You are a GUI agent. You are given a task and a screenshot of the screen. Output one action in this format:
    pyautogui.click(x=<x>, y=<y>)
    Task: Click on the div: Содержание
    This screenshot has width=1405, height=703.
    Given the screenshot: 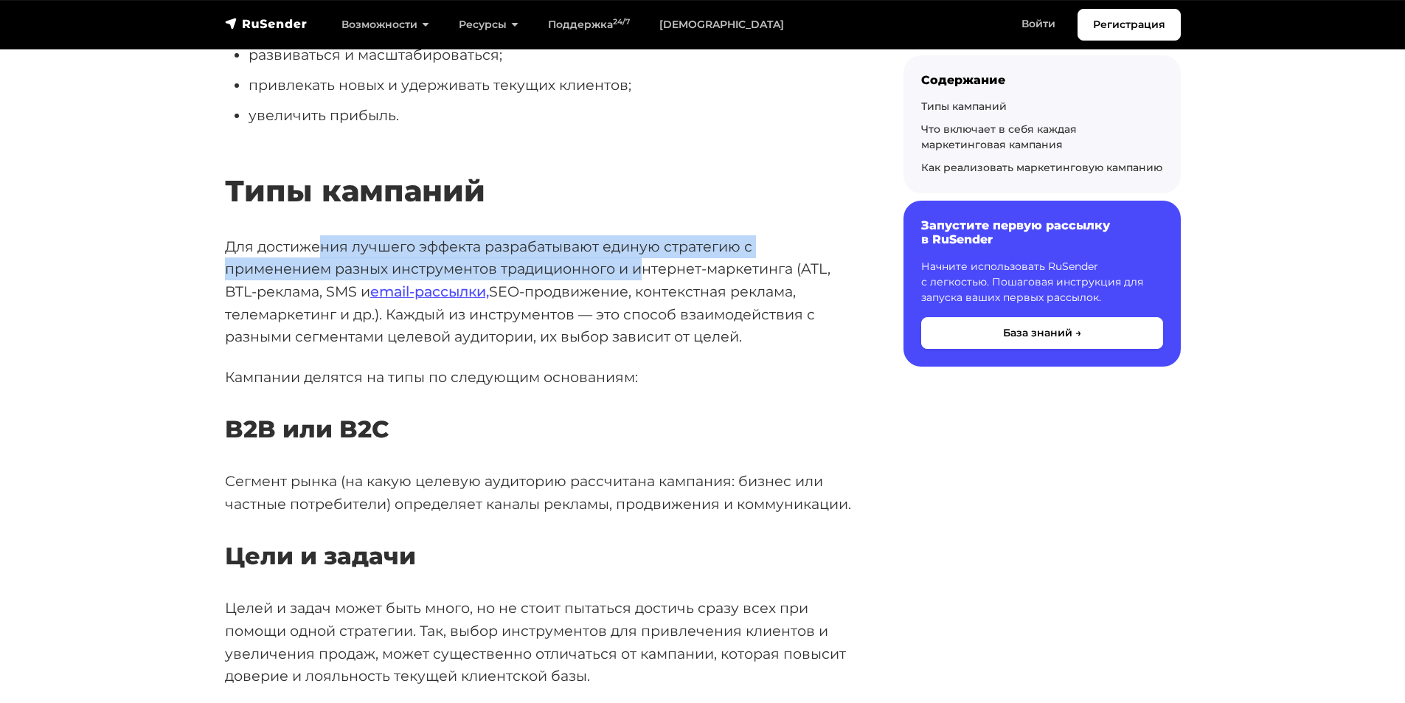 What is the action you would take?
    pyautogui.click(x=1042, y=80)
    